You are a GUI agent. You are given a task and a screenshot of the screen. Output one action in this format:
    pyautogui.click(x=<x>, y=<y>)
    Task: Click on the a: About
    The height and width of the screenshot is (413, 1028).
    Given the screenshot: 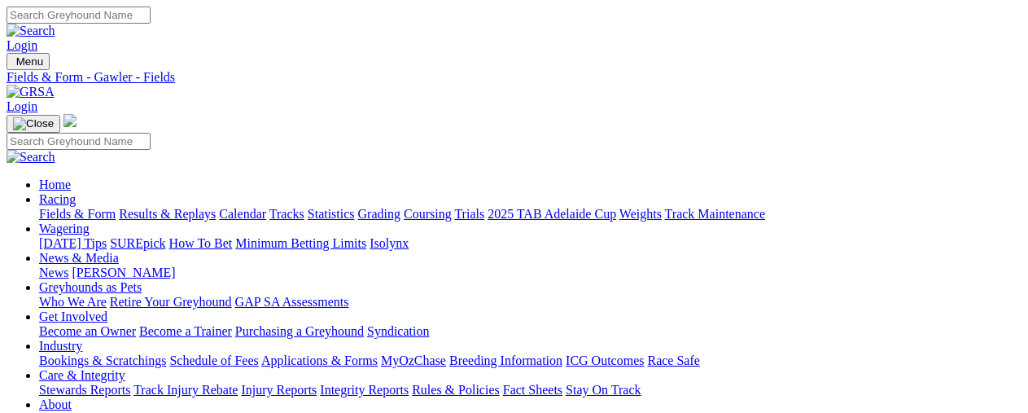 What is the action you would take?
    pyautogui.click(x=55, y=404)
    